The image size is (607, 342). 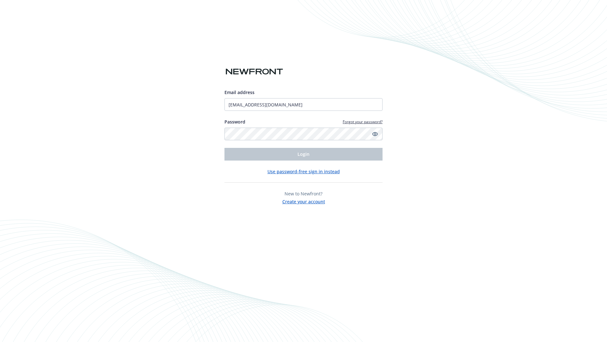 What do you see at coordinates (363, 121) in the screenshot?
I see `a: Forgot your password?` at bounding box center [363, 121].